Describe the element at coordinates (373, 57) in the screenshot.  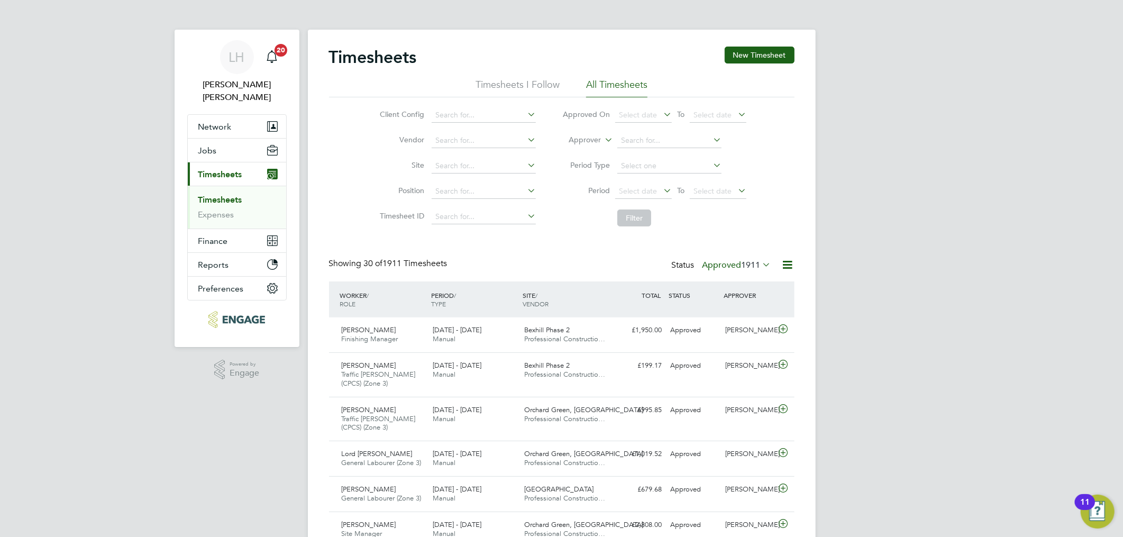
I see `h2: Timesheets` at that location.